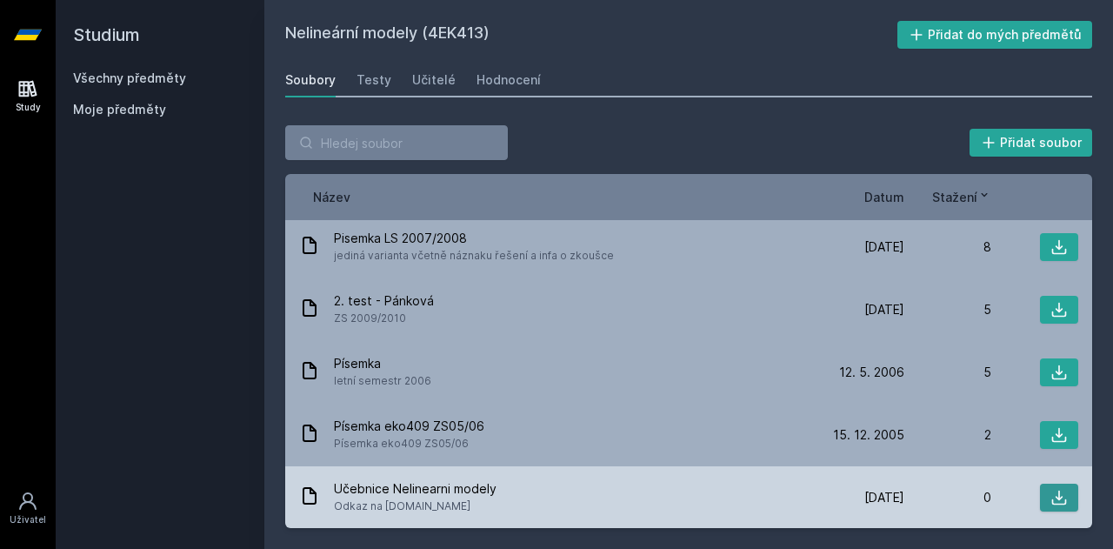 The image size is (1113, 549). I want to click on a: Uživatel, so click(28, 508).